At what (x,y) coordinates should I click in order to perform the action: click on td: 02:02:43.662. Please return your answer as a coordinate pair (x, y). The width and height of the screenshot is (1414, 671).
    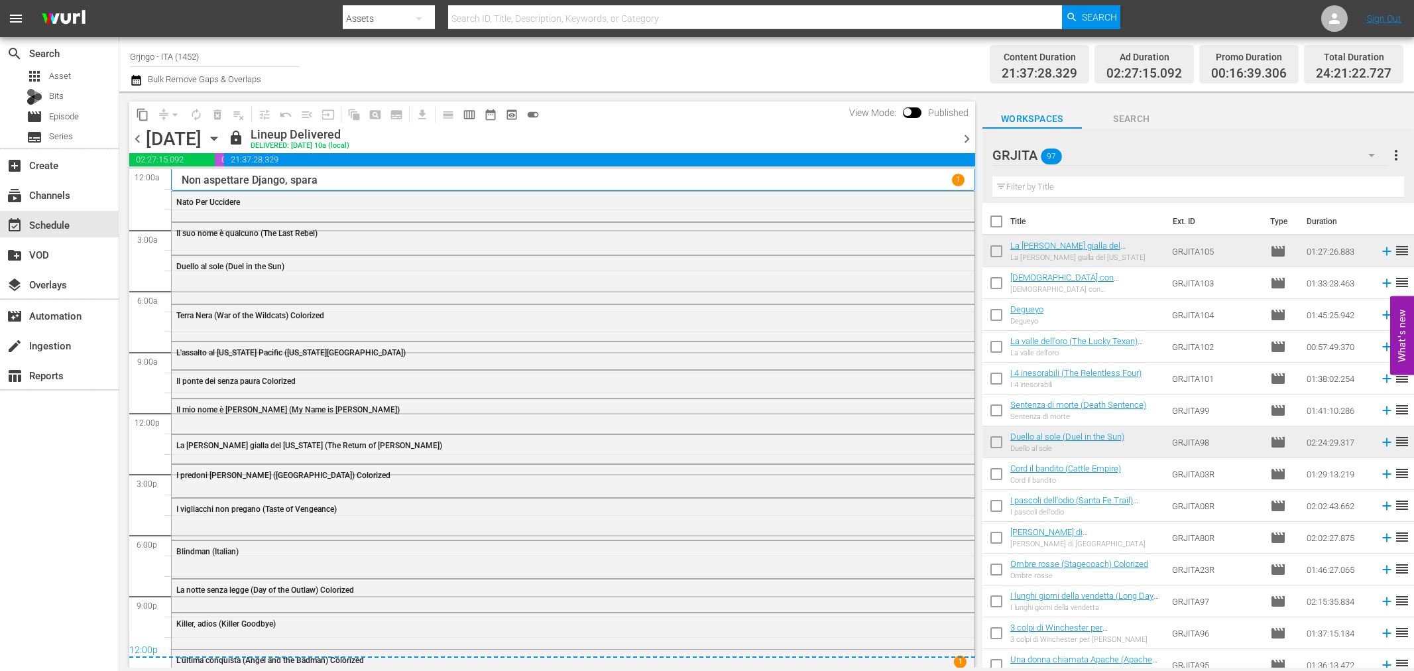
    Looking at the image, I should click on (1338, 506).